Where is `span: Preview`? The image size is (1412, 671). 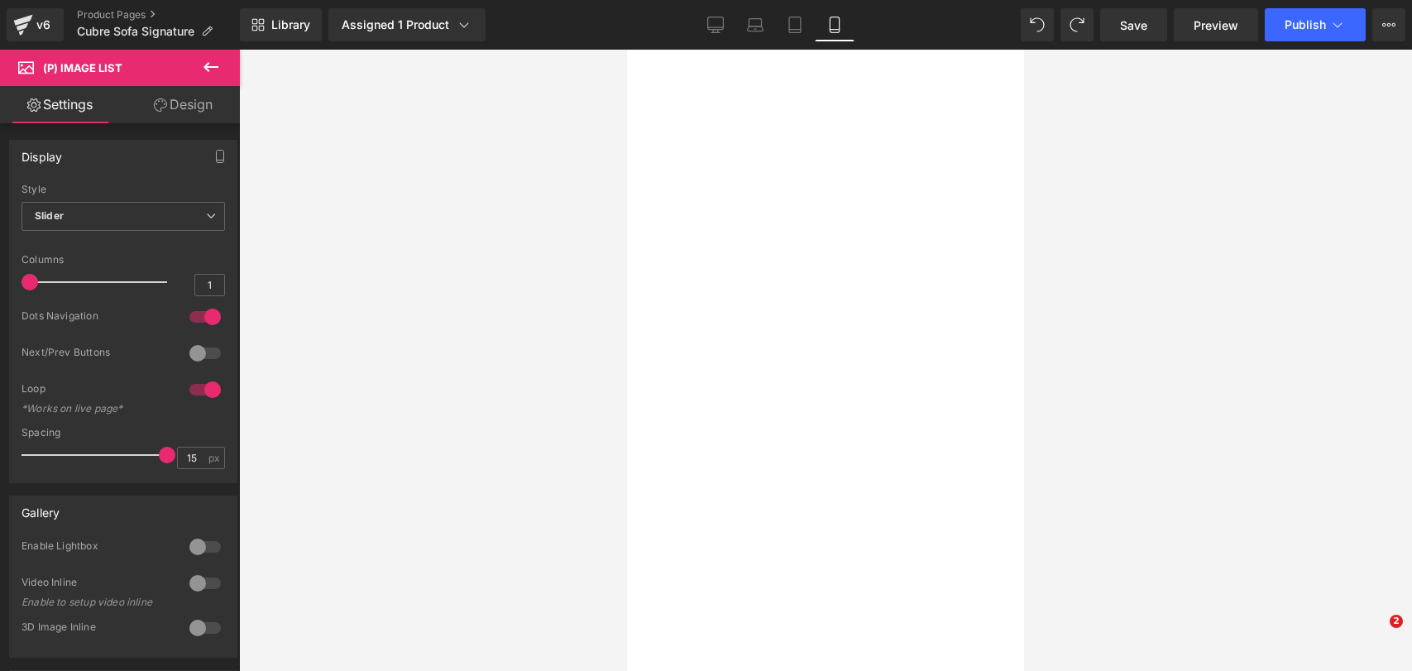
span: Preview is located at coordinates (1216, 25).